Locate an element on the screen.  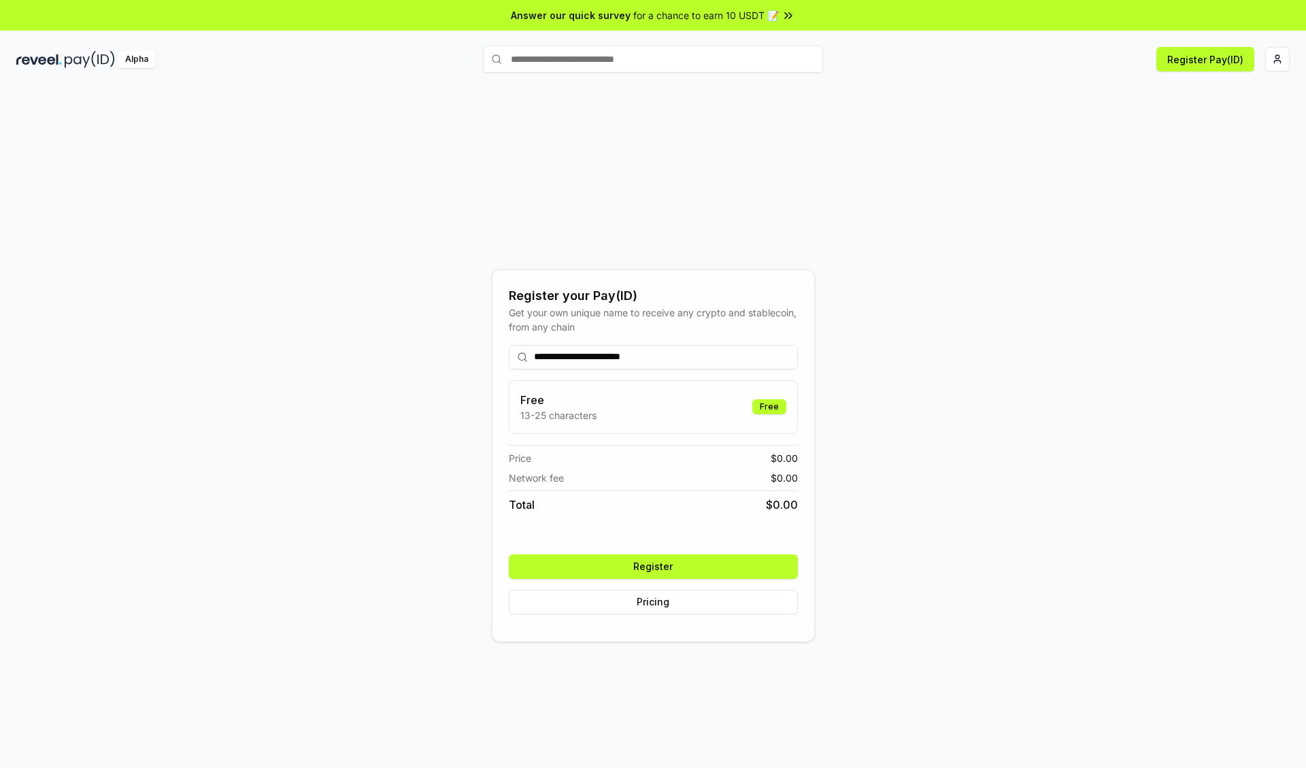
span: Total is located at coordinates (522, 505).